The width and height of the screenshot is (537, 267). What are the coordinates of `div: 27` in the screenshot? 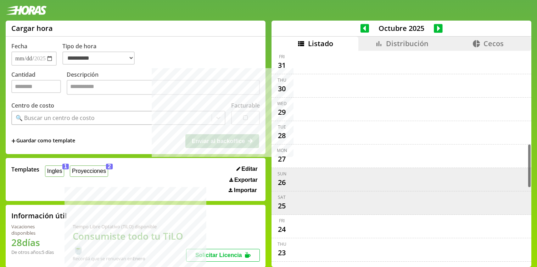 It's located at (282, 159).